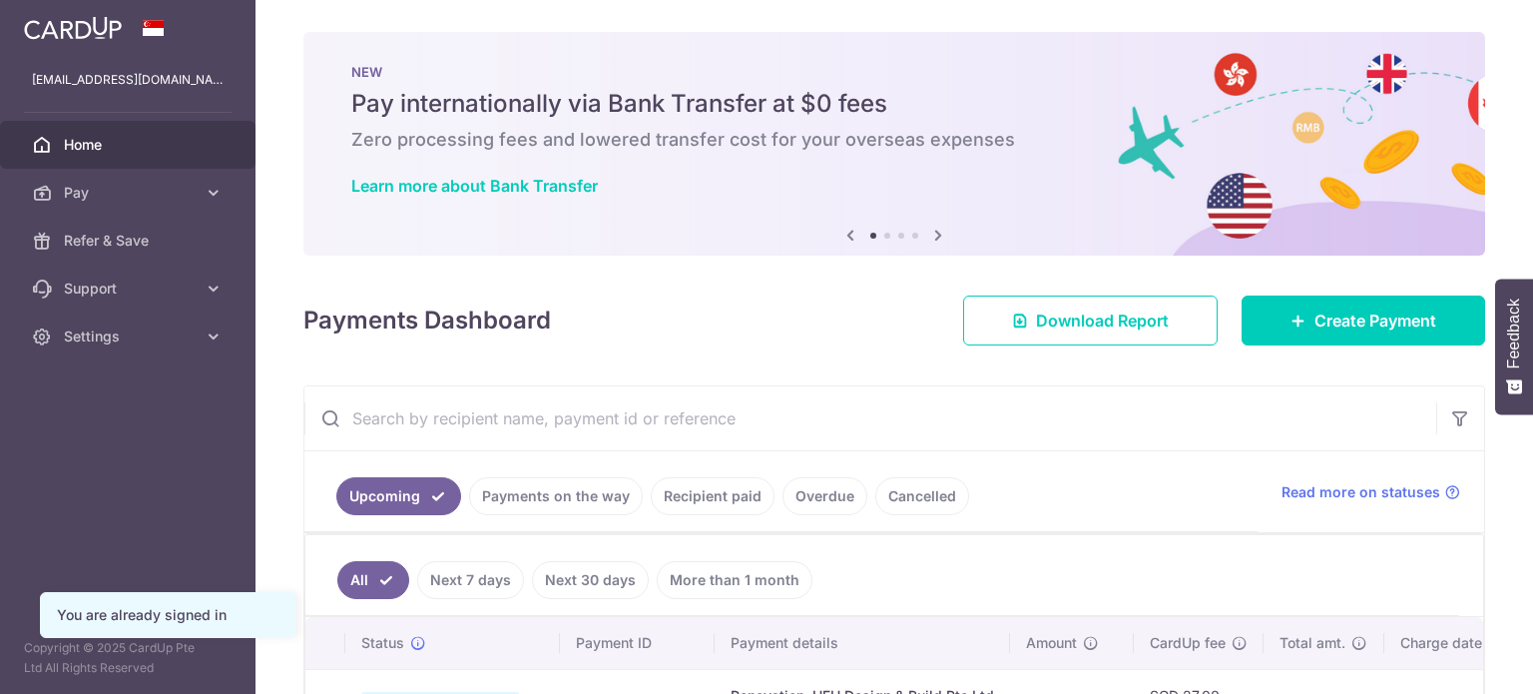  Describe the element at coordinates (590, 580) in the screenshot. I see `a: Next 30 days` at that location.